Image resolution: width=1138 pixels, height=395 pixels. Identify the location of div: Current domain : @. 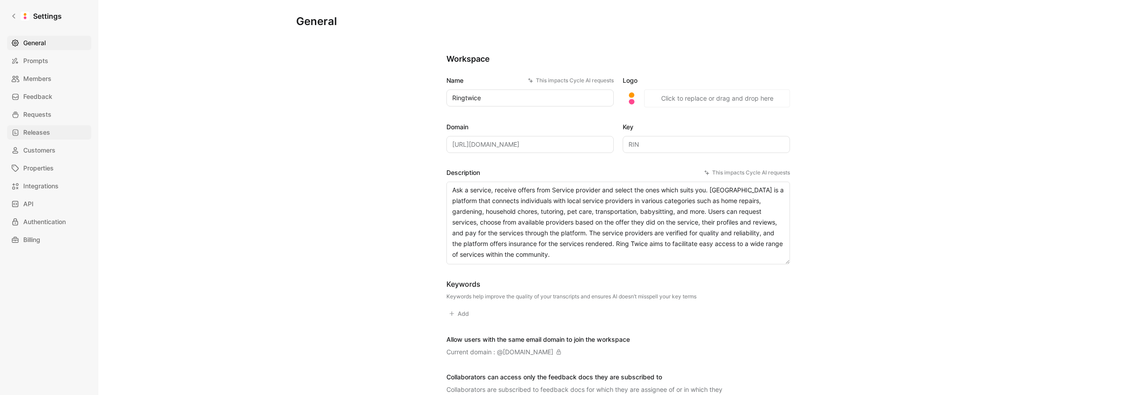
(504, 352).